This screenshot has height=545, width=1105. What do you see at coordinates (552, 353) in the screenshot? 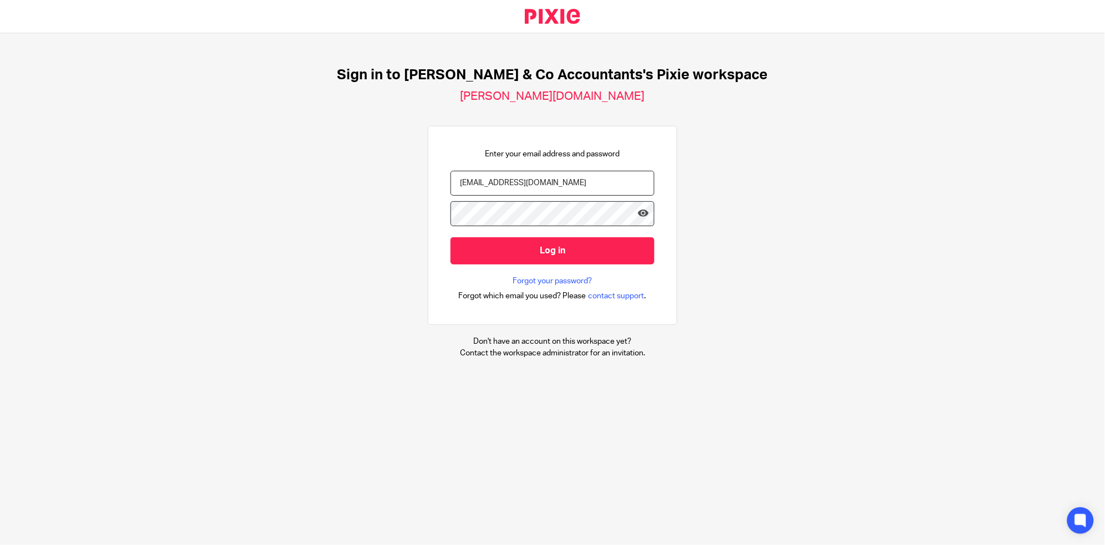
I see `p: Contact the workspace administrator for an invitation.` at bounding box center [552, 353].